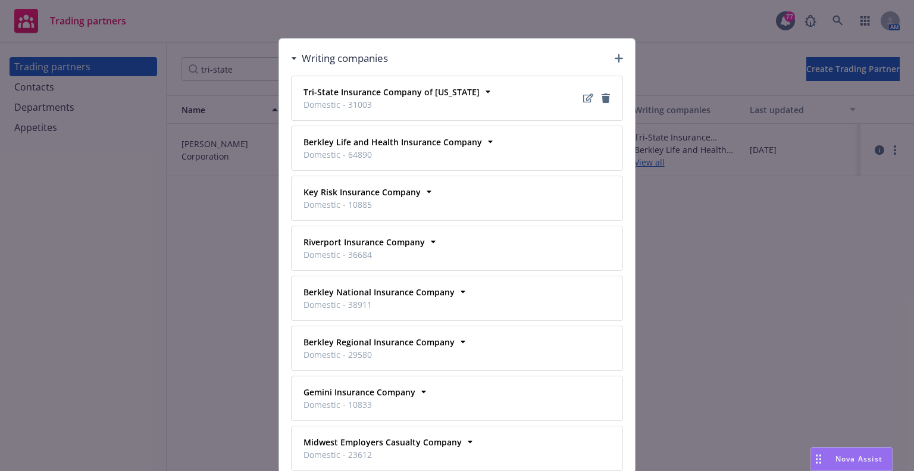 The image size is (914, 471). Describe the element at coordinates (393, 154) in the screenshot. I see `span: Domestic - 64890` at that location.